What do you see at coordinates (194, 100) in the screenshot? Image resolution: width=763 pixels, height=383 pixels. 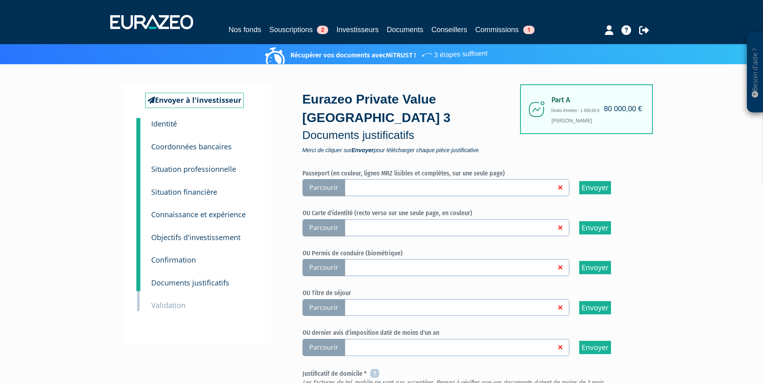 I see `a: Envoyer à l'investisseur` at bounding box center [194, 100].